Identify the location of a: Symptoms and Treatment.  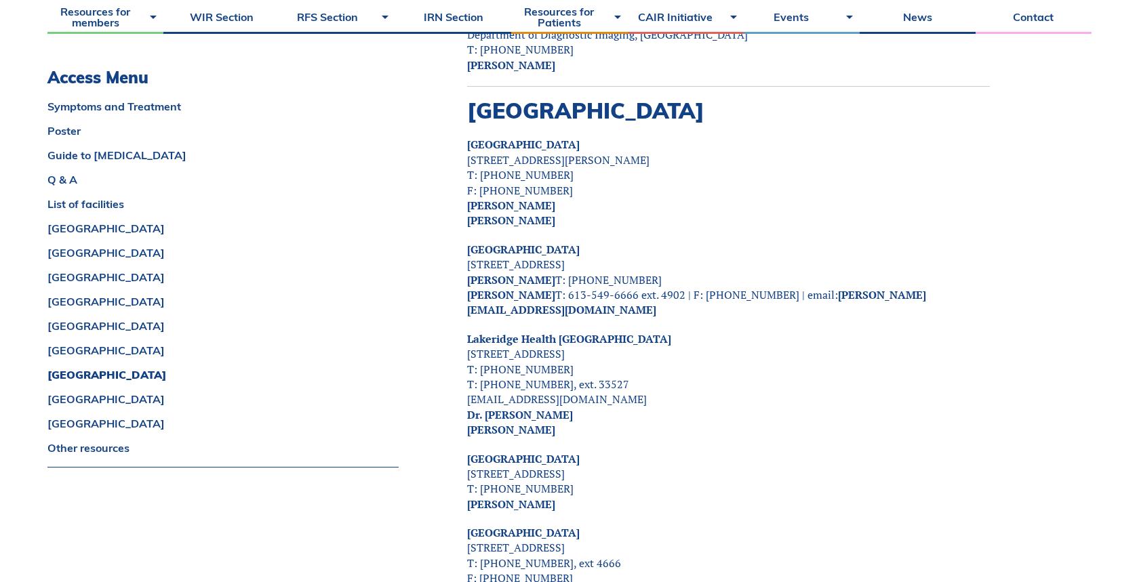
(223, 106).